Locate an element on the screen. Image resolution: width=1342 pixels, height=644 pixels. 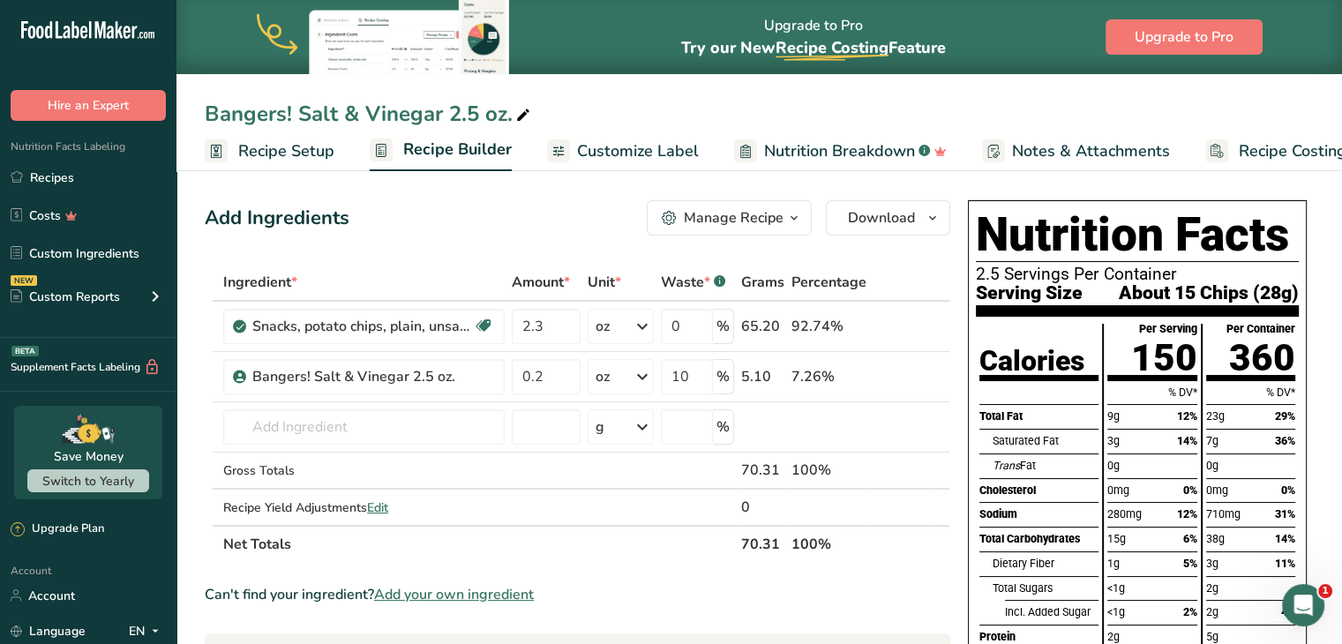
span: Switch to Yearly is located at coordinates (88, 481).